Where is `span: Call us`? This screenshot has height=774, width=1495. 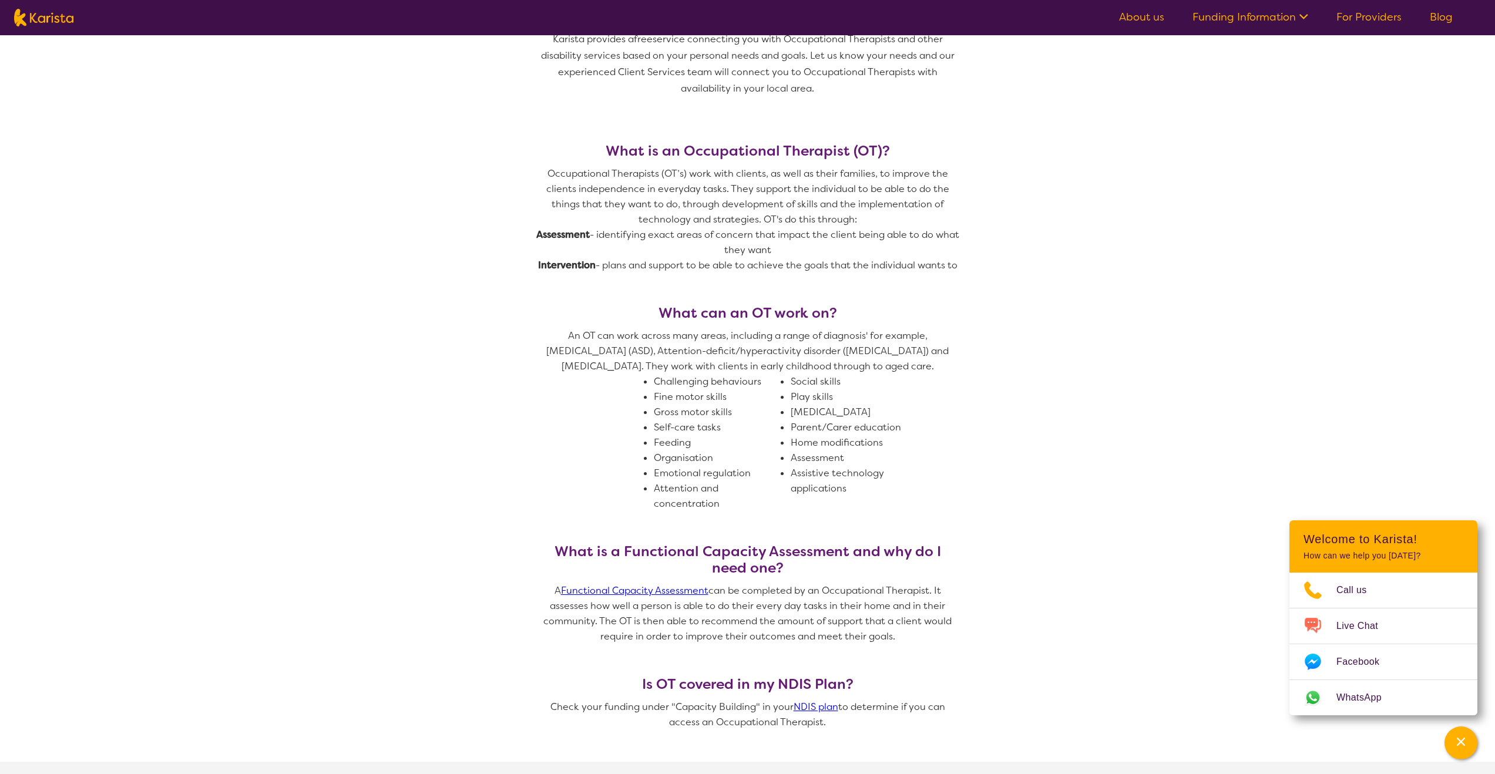 span: Call us is located at coordinates (1359, 590).